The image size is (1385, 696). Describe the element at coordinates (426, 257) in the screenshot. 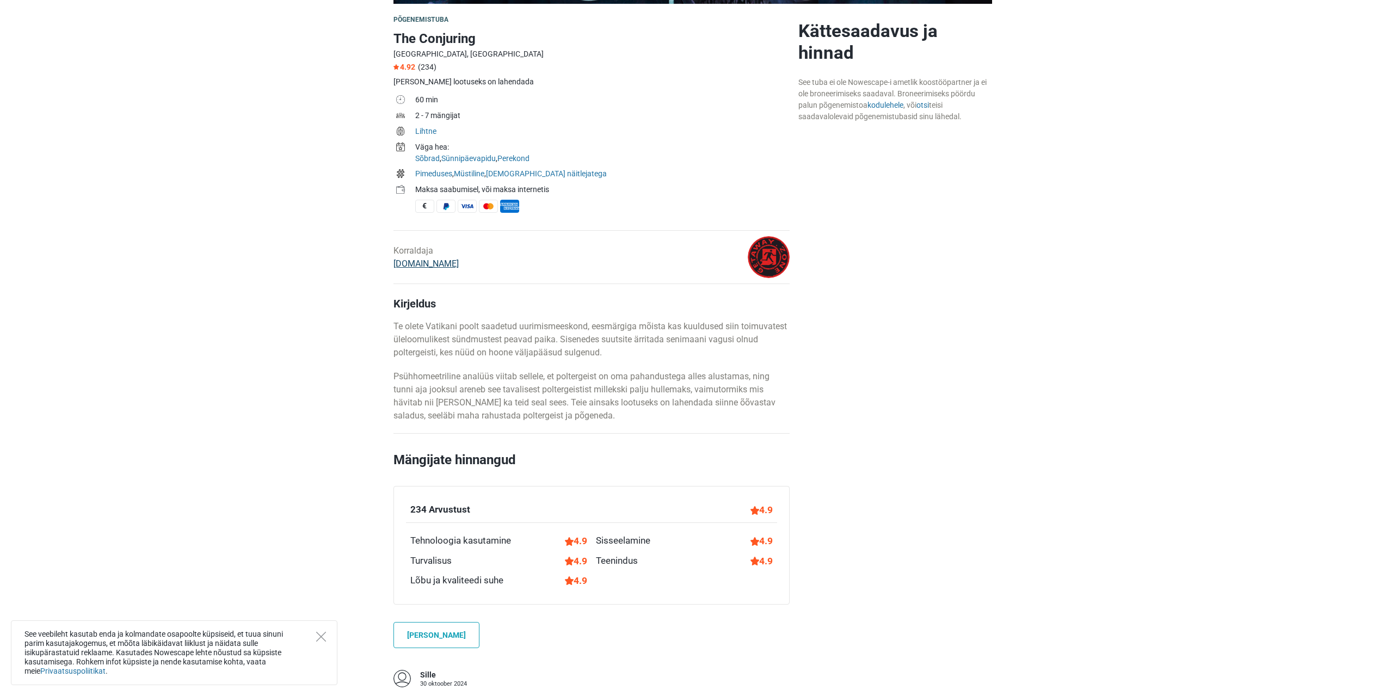

I see `div: Korraldaja` at that location.